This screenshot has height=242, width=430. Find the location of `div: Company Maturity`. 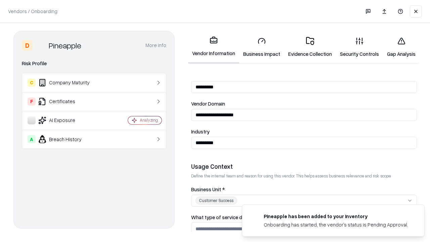

div: Company Maturity is located at coordinates (67, 83).